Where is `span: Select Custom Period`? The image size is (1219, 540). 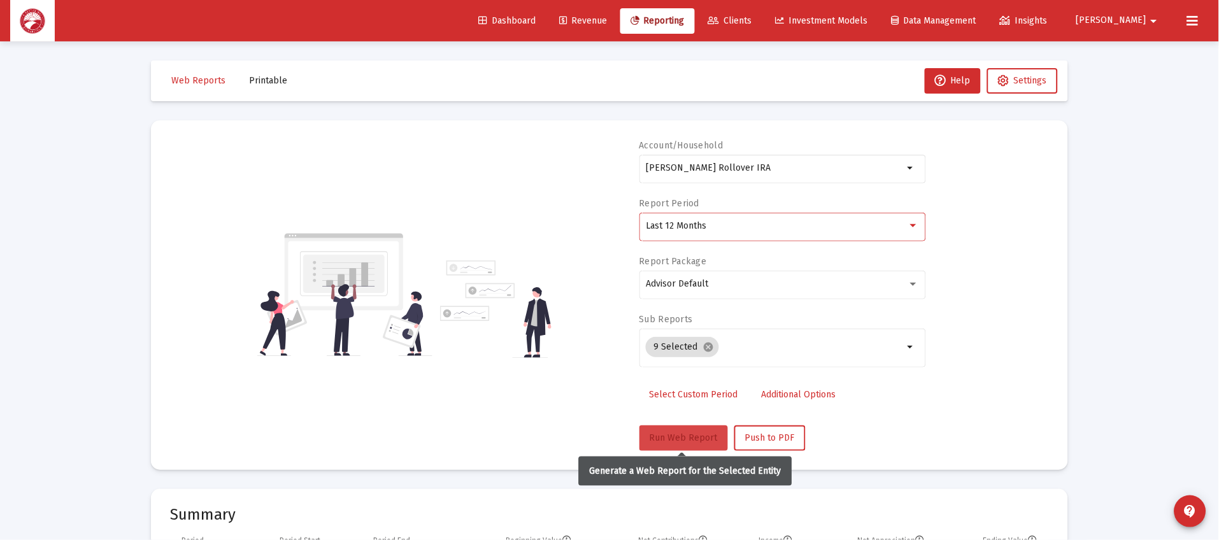
span: Select Custom Period is located at coordinates (693, 394).